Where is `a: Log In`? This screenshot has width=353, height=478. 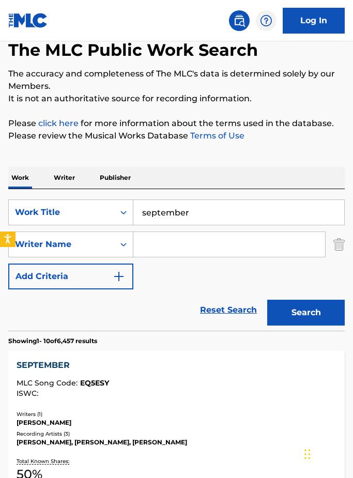 a: Log In is located at coordinates (313, 21).